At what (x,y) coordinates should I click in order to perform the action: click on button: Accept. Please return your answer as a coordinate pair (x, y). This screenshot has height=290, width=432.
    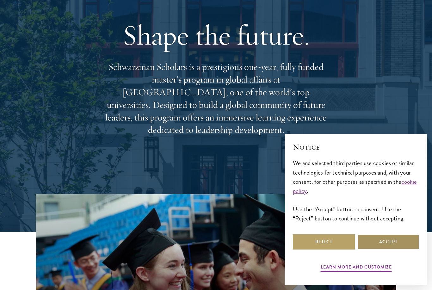
    Looking at the image, I should click on (388, 242).